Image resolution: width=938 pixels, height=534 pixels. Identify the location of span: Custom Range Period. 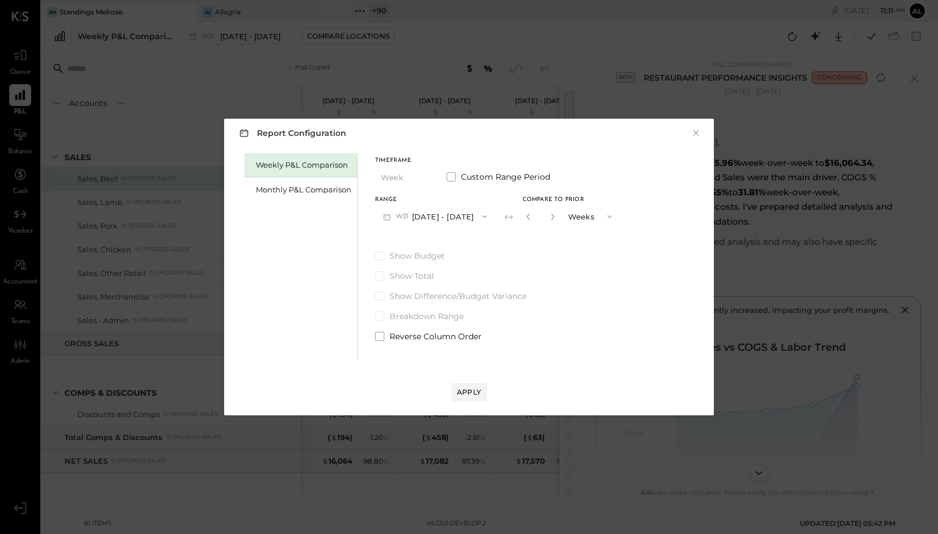
(506, 177).